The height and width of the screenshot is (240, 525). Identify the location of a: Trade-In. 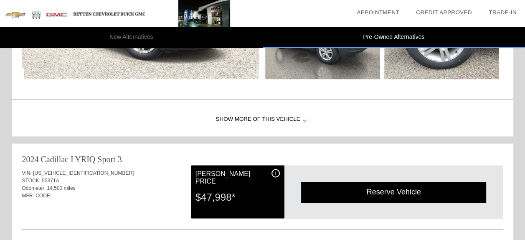
(502, 12).